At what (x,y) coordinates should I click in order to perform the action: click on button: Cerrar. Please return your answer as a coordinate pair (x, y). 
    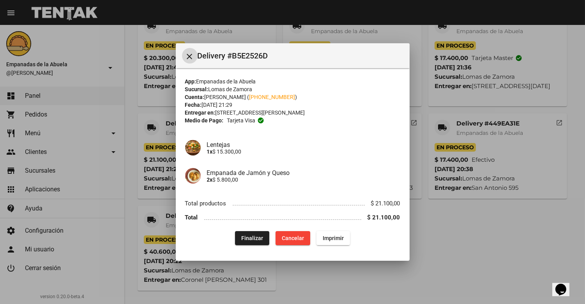
    Looking at the image, I should click on (190, 56).